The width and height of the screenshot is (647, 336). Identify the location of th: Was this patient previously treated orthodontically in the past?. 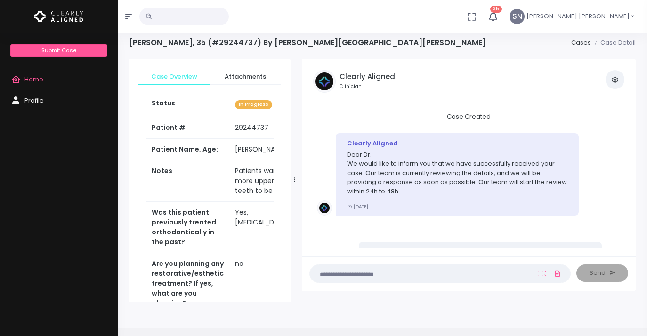
(188, 228).